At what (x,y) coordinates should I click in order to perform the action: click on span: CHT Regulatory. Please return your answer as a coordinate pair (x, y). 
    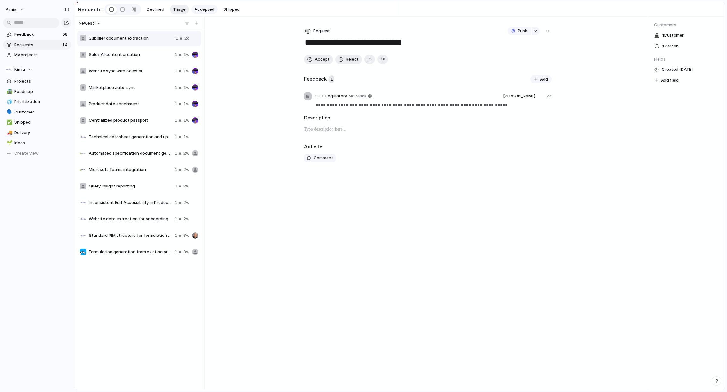
    Looking at the image, I should click on (332, 96).